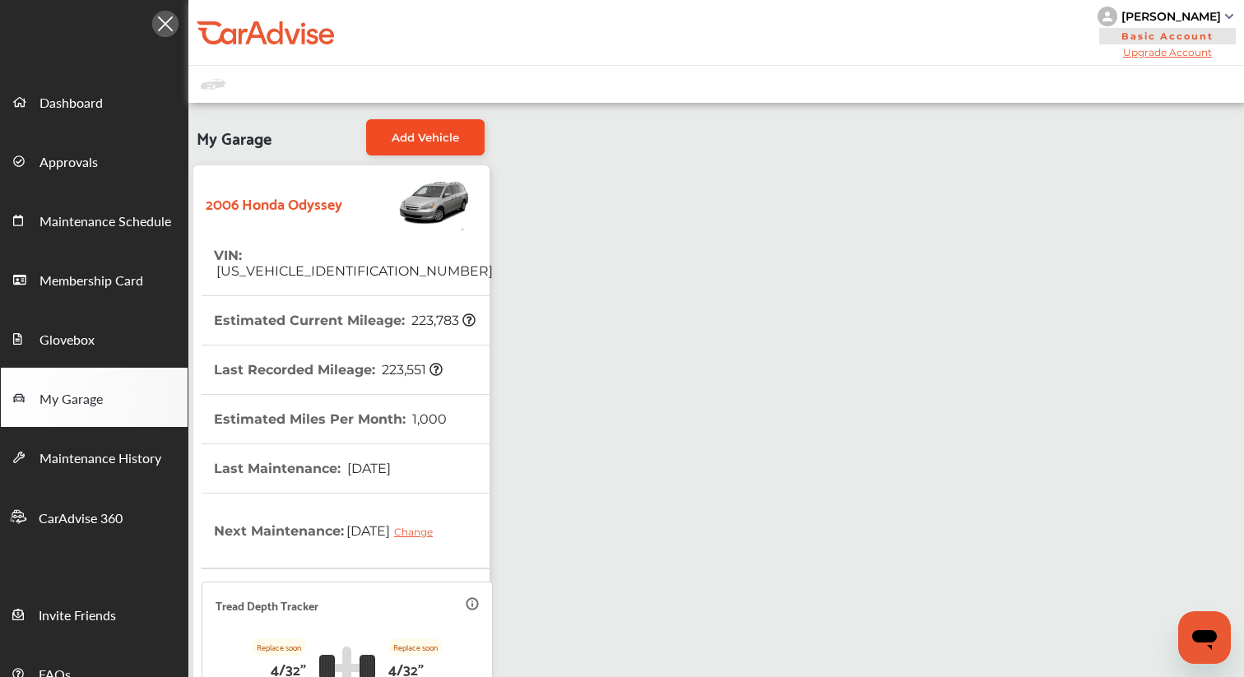 The image size is (1244, 677). What do you see at coordinates (1167, 52) in the screenshot?
I see `span: Upgrade Account` at bounding box center [1167, 52].